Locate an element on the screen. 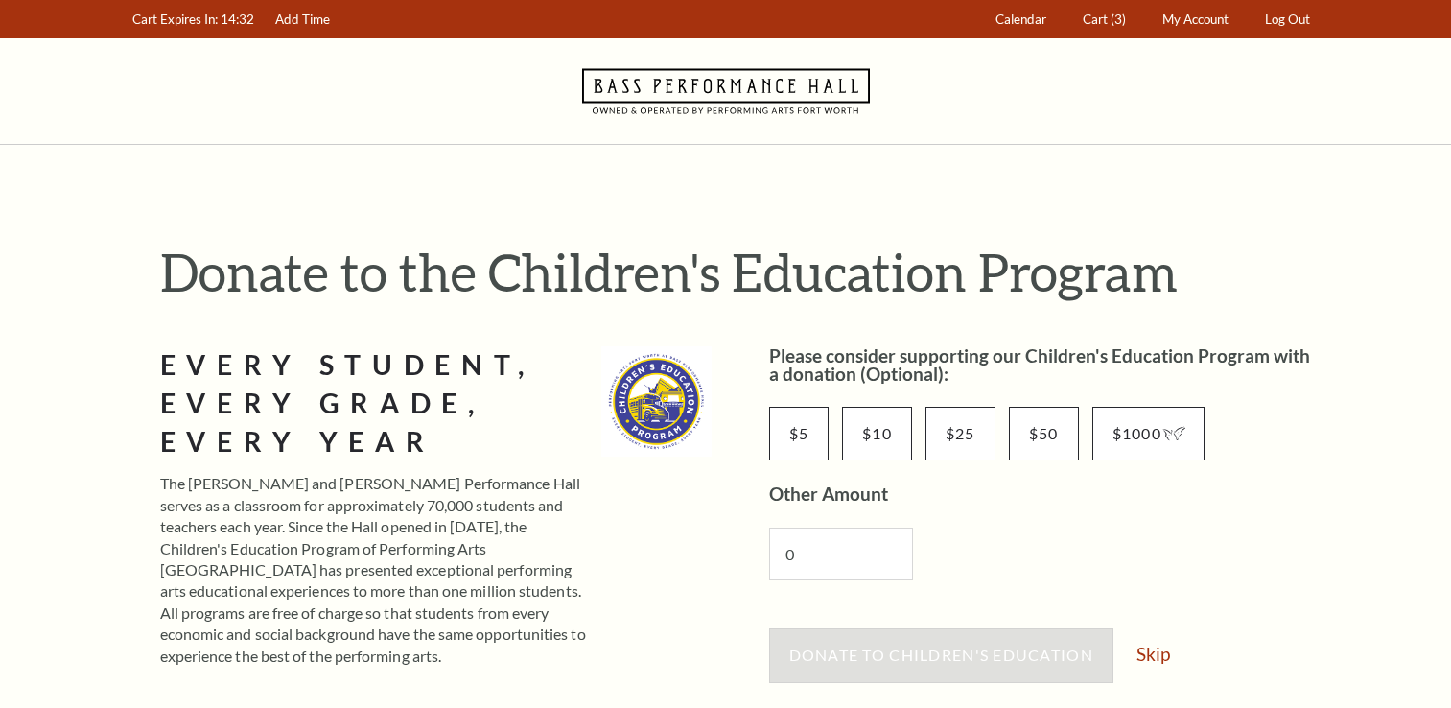 Image resolution: width=1451 pixels, height=708 pixels. input: $1000 is located at coordinates (1148, 433).